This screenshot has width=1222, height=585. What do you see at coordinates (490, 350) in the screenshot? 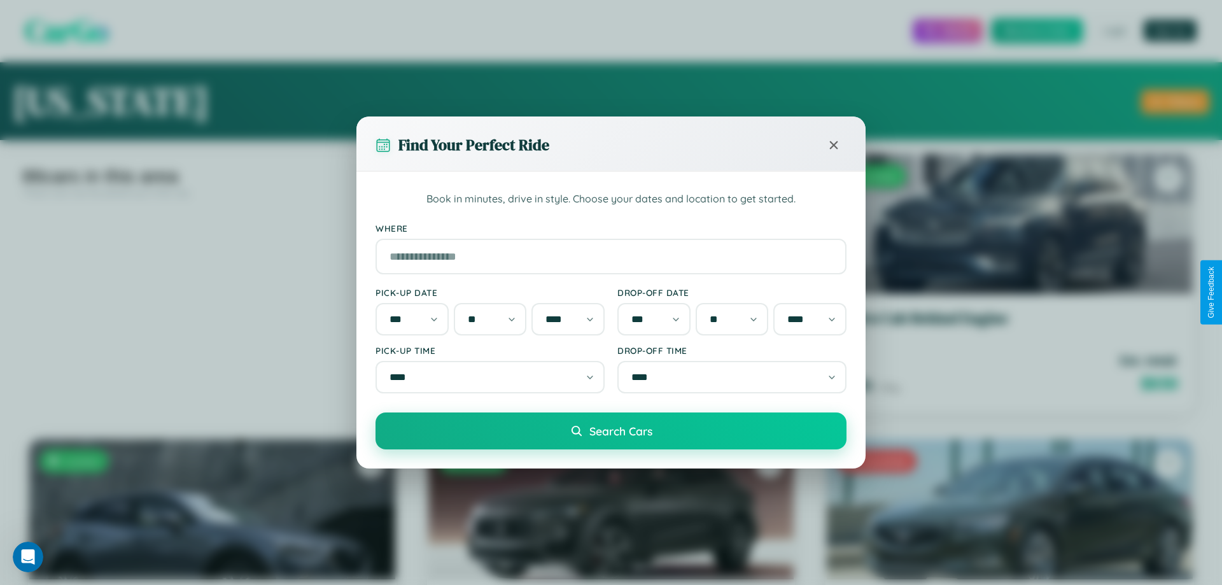
I see `label: Pick-up Time` at bounding box center [490, 350].